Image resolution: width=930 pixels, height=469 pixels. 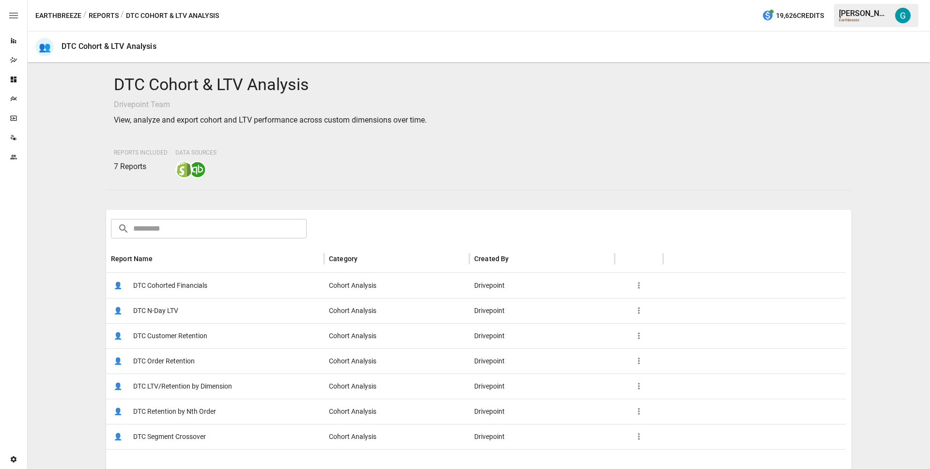 I want to click on span: DTC Retention by Nth Order, so click(x=174, y=411).